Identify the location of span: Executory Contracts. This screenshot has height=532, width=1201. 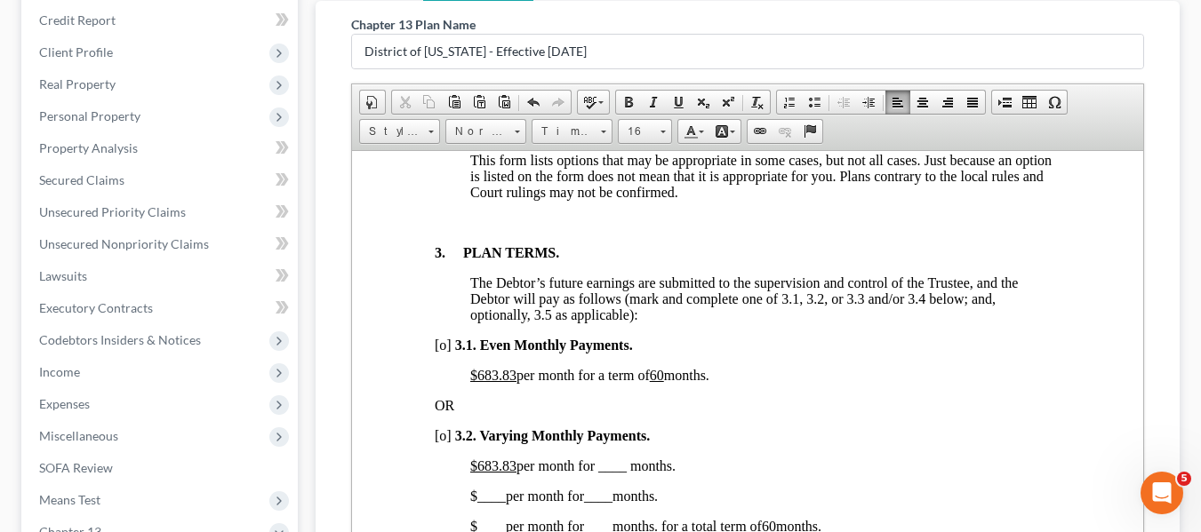
(96, 307).